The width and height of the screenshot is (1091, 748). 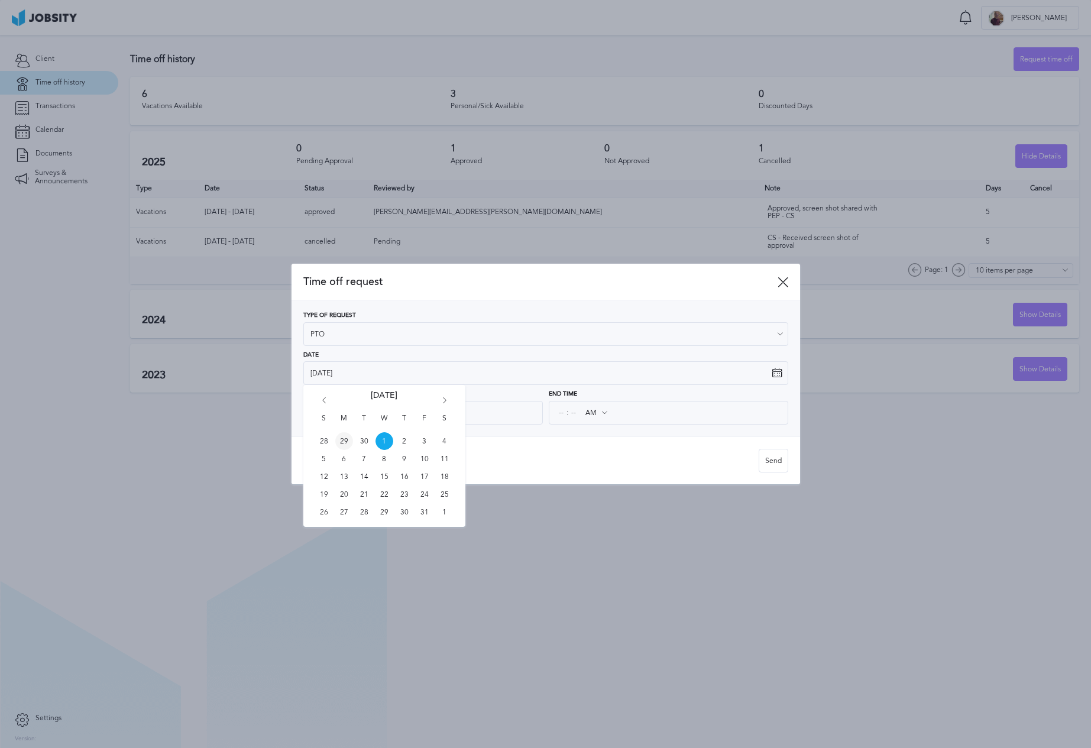 What do you see at coordinates (364, 477) in the screenshot?
I see `span: Tue Oct 14 2025` at bounding box center [364, 477].